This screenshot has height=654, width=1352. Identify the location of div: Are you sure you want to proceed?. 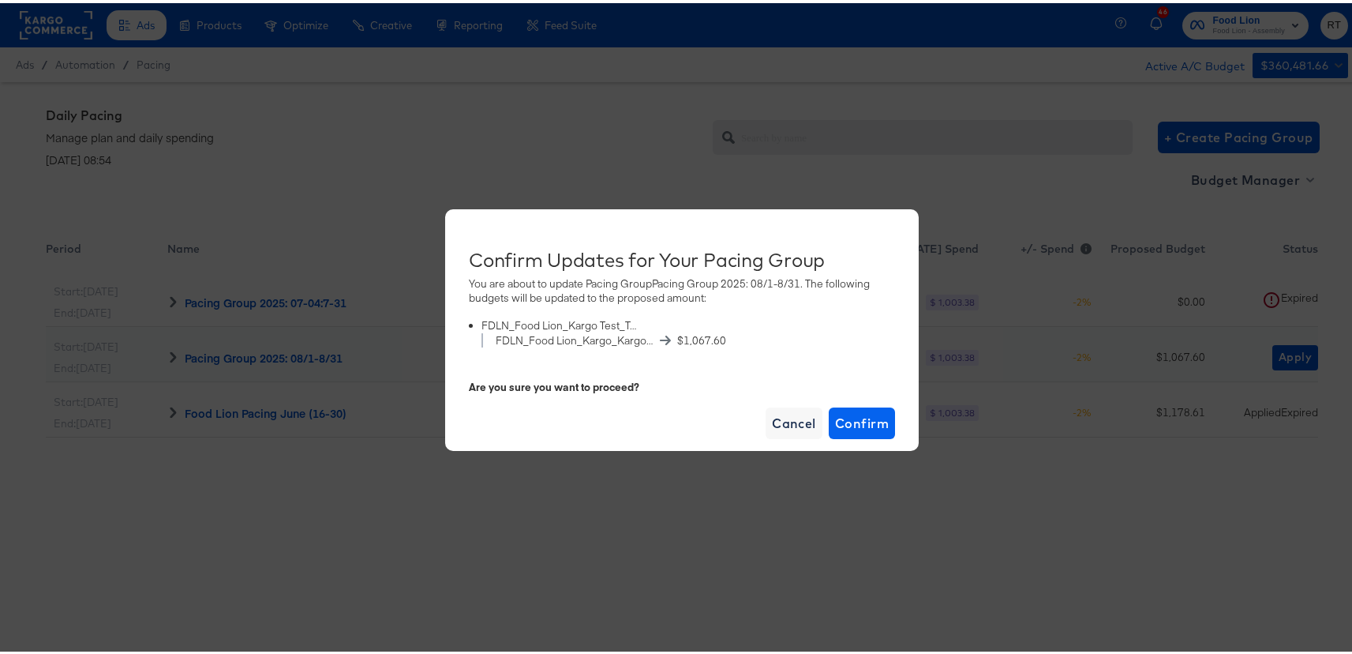
(682, 384).